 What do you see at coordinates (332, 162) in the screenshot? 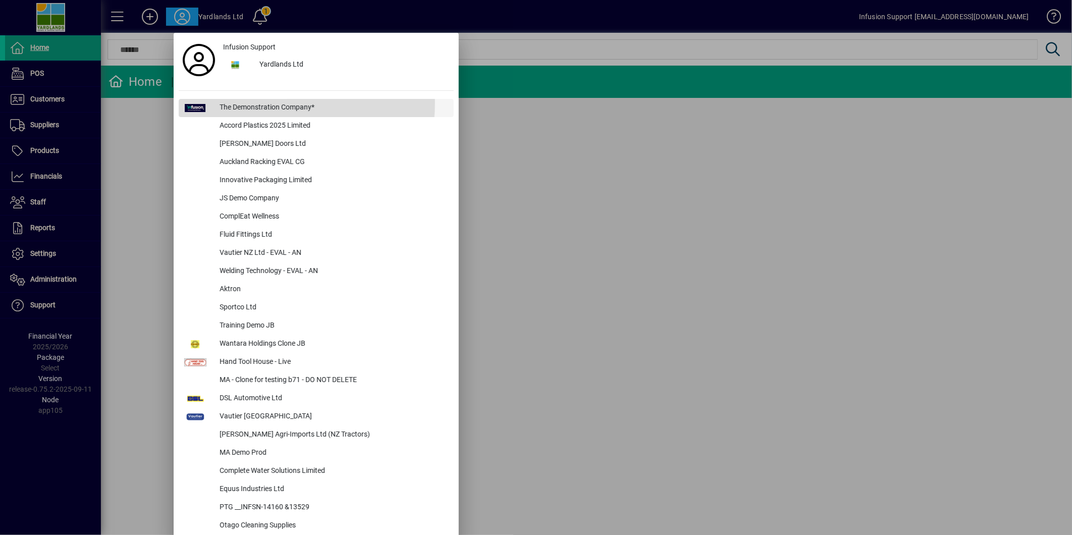
I see `div: Auckland Racking EVAL CG` at bounding box center [332, 162].